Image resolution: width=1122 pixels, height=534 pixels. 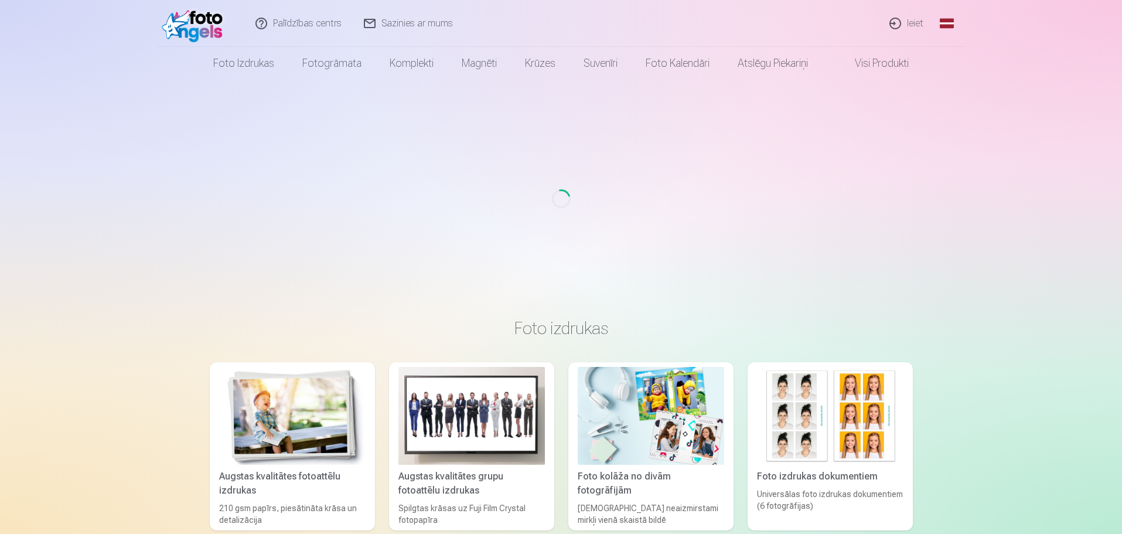 What do you see at coordinates (411, 63) in the screenshot?
I see `a: Komplekti` at bounding box center [411, 63].